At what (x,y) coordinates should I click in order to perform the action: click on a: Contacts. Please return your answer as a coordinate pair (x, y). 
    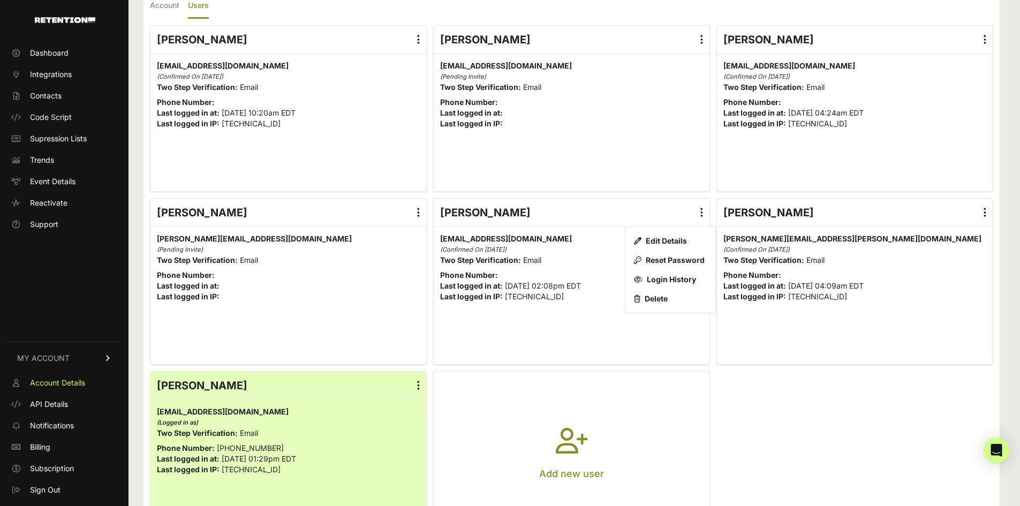
    Looking at the image, I should click on (64, 96).